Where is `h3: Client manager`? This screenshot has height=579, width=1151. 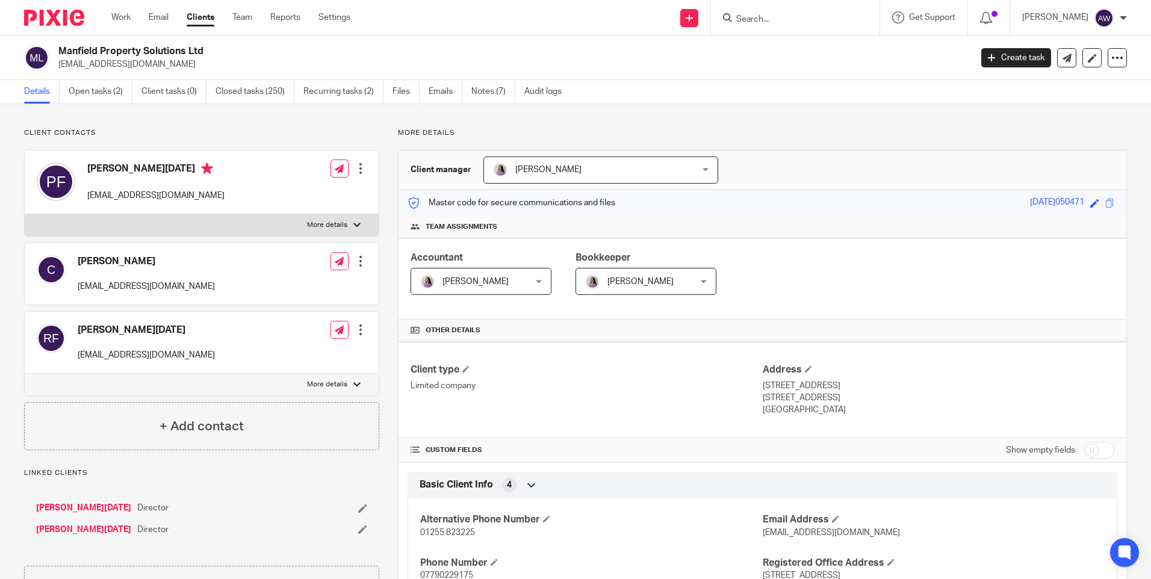 h3: Client manager is located at coordinates (441, 170).